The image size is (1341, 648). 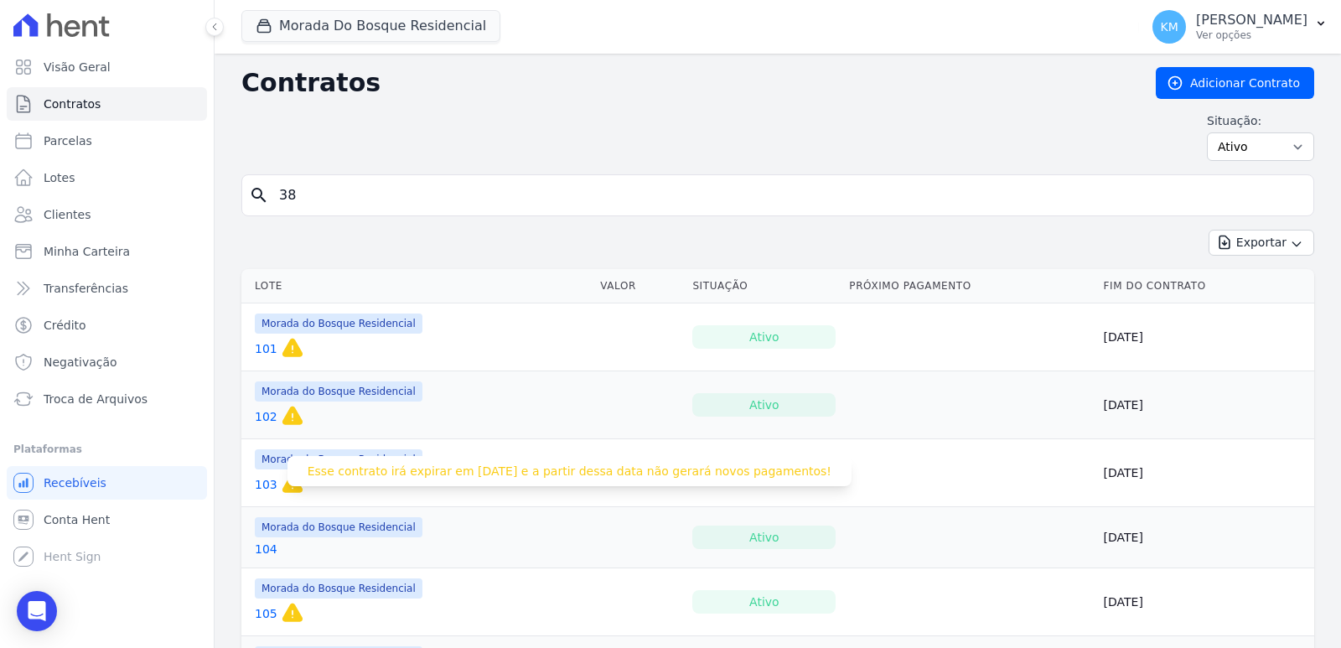 I want to click on span: Contratos, so click(x=72, y=104).